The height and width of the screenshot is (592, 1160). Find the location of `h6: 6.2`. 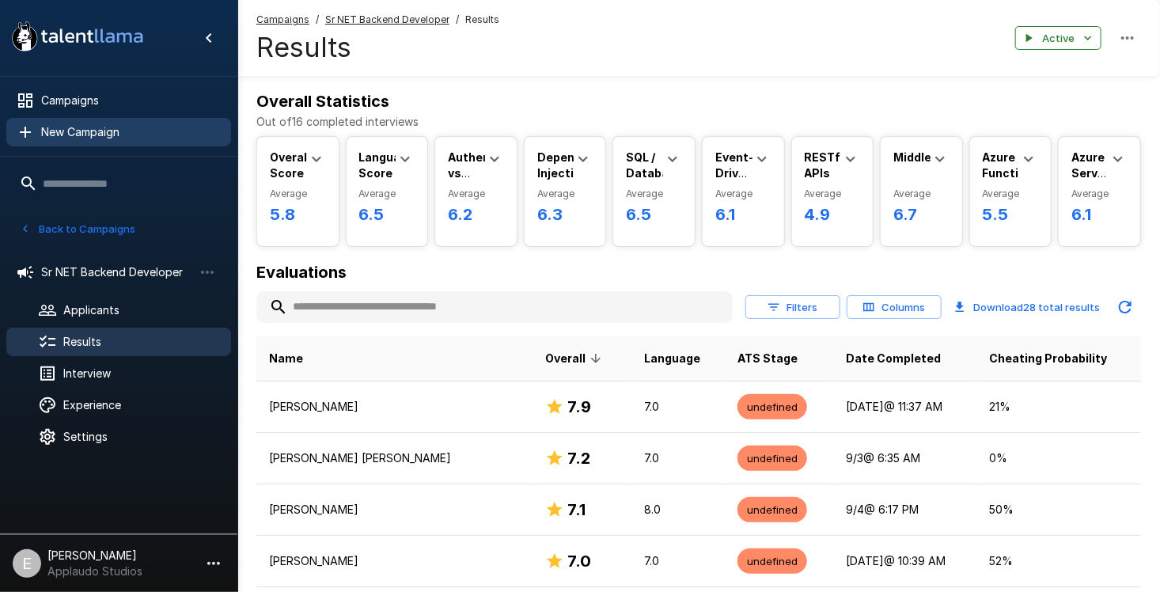

h6: 6.2 is located at coordinates (476, 214).